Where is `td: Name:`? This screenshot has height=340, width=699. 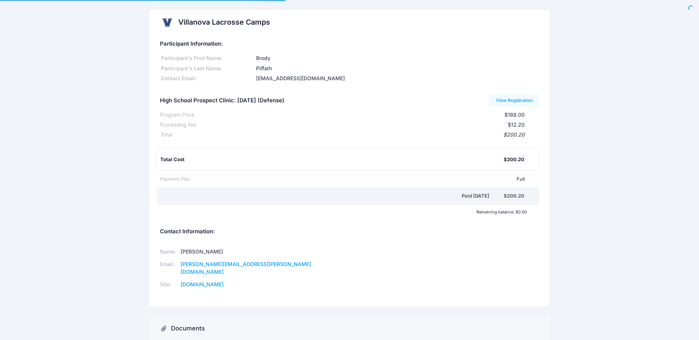 td: Name: is located at coordinates (169, 252).